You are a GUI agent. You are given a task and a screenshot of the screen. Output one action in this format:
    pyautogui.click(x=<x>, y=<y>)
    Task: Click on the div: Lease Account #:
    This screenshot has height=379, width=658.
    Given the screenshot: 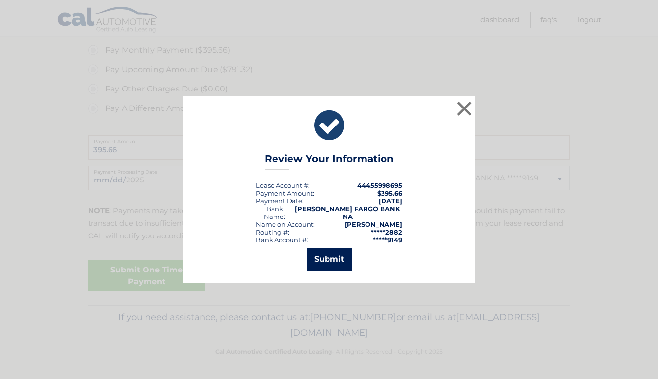 What is the action you would take?
    pyautogui.click(x=283, y=185)
    